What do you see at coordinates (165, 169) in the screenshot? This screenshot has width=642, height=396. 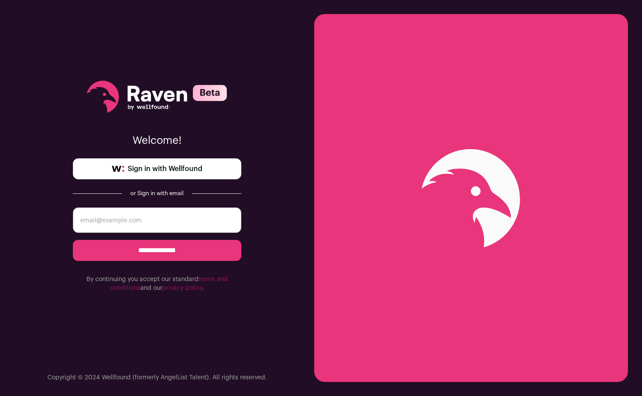 I see `span: Sign in with Wellfound` at bounding box center [165, 169].